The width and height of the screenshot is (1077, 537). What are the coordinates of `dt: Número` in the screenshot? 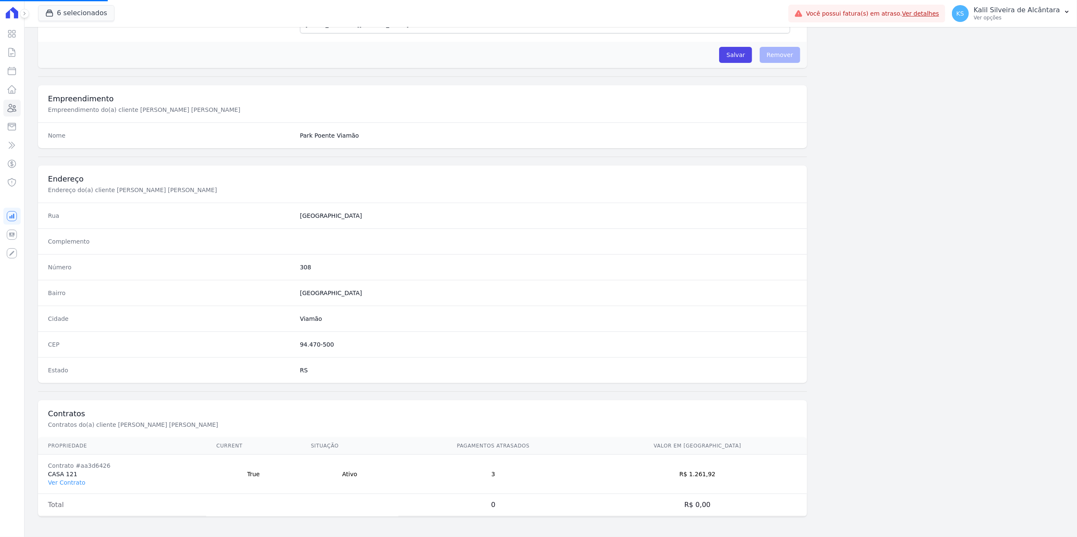 It's located at (171, 267).